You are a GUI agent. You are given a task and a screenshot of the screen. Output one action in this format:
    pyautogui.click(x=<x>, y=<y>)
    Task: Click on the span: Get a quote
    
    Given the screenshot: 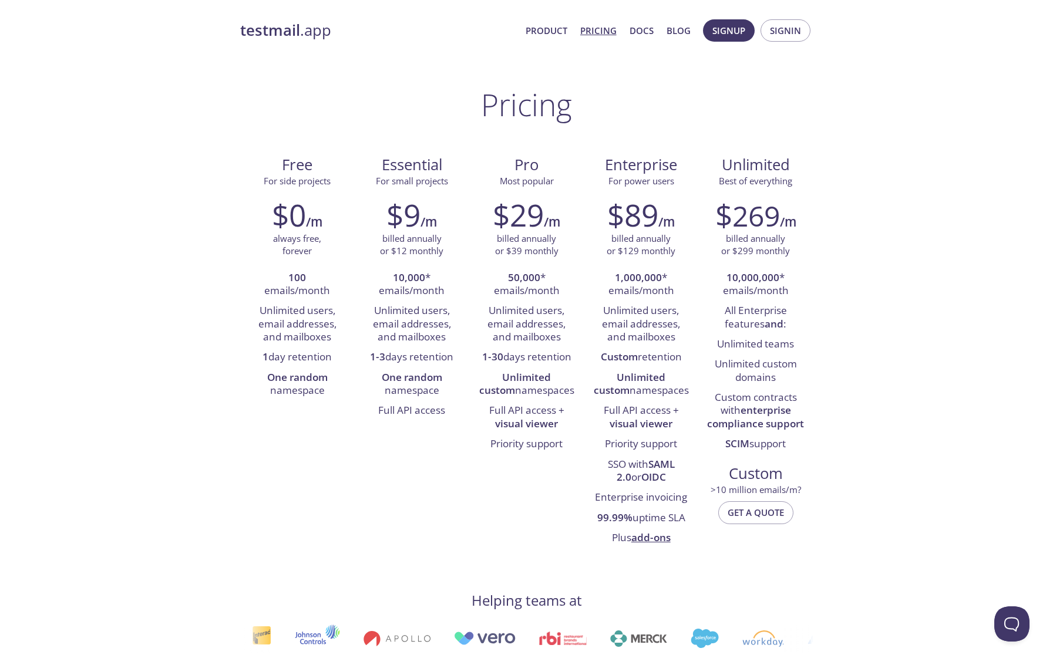 What is the action you would take?
    pyautogui.click(x=756, y=513)
    